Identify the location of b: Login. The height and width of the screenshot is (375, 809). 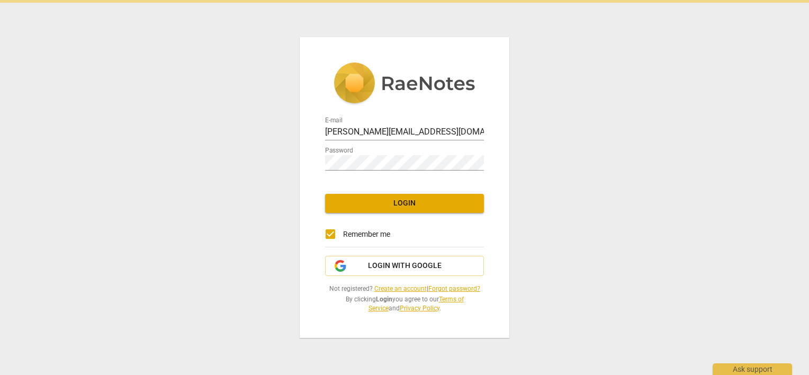
(384, 299).